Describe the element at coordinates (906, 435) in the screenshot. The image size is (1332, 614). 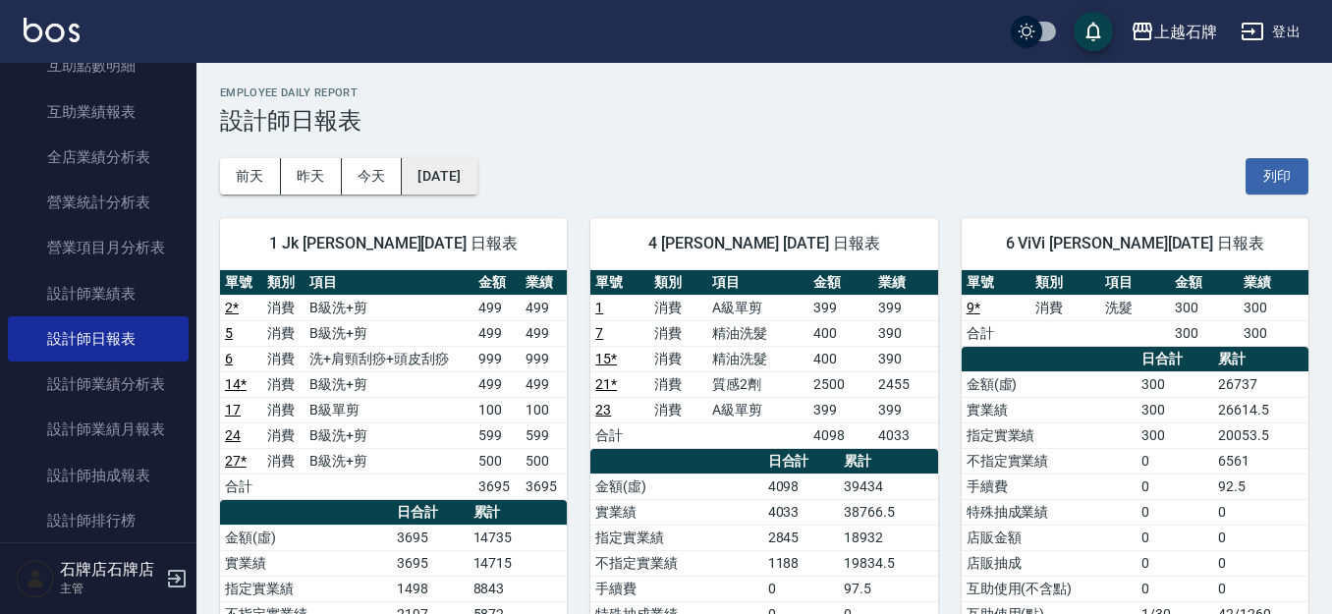
I see `td: 4033` at that location.